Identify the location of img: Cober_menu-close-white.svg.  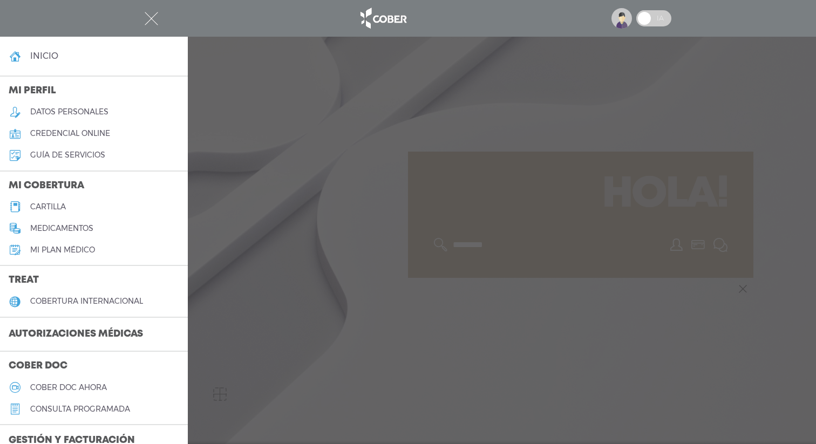
(151, 18).